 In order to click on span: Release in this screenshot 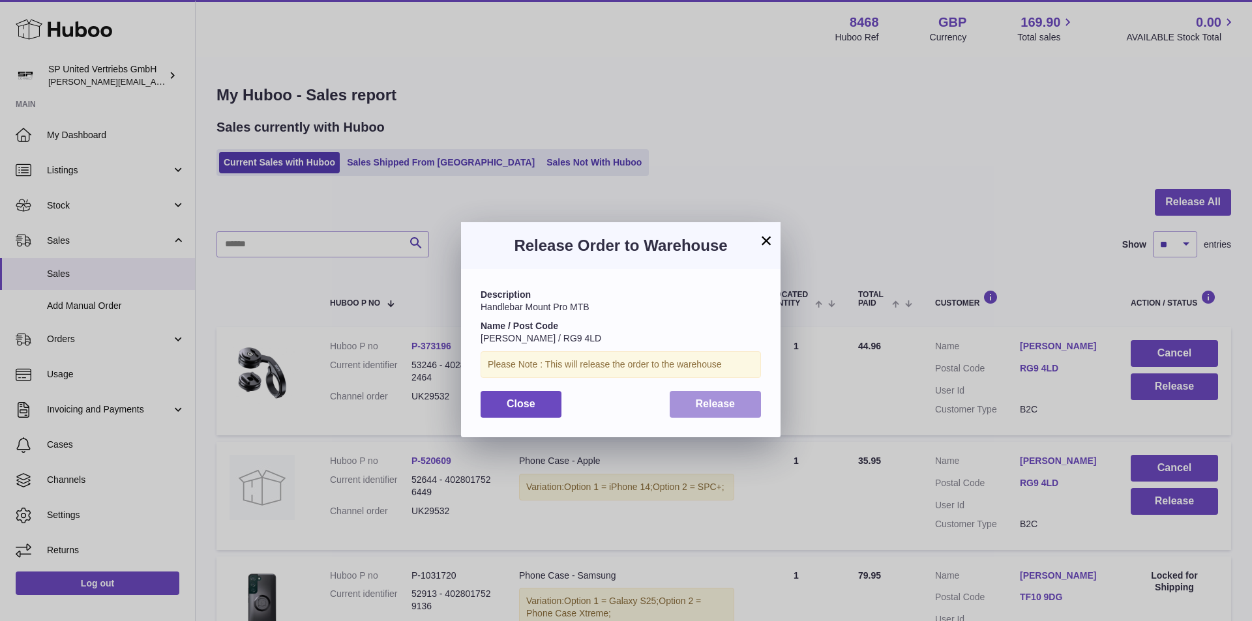, I will do `click(715, 404)`.